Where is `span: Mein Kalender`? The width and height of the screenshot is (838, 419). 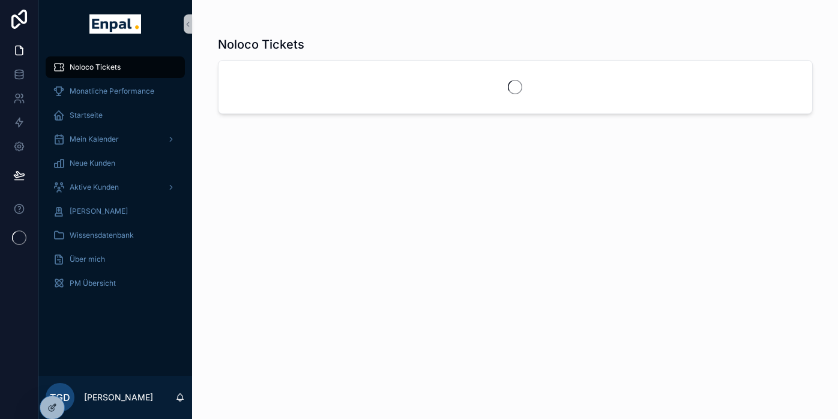 span: Mein Kalender is located at coordinates (94, 139).